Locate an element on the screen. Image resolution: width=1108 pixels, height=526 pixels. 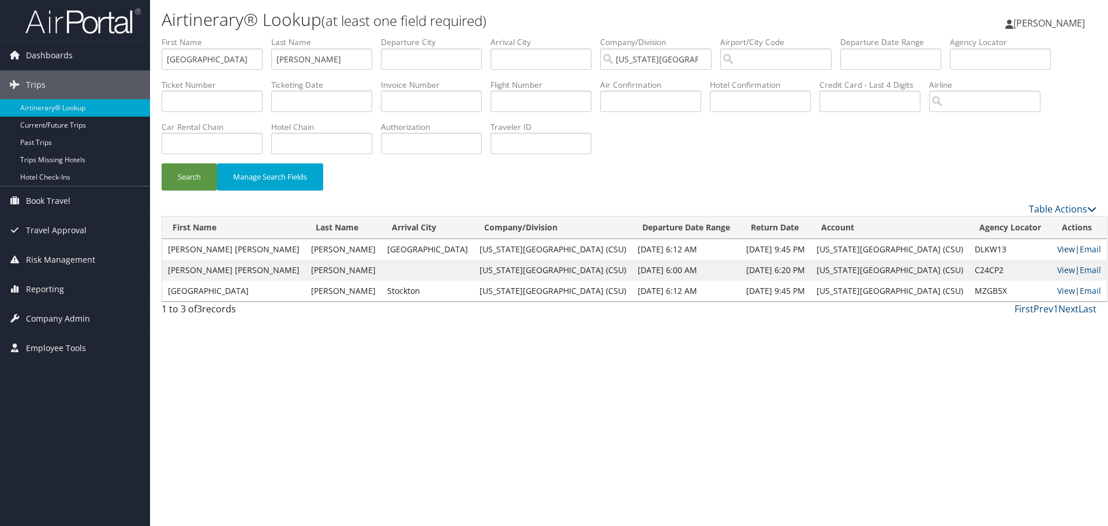
th: Return Date: activate to sort column ascending is located at coordinates (776, 227).